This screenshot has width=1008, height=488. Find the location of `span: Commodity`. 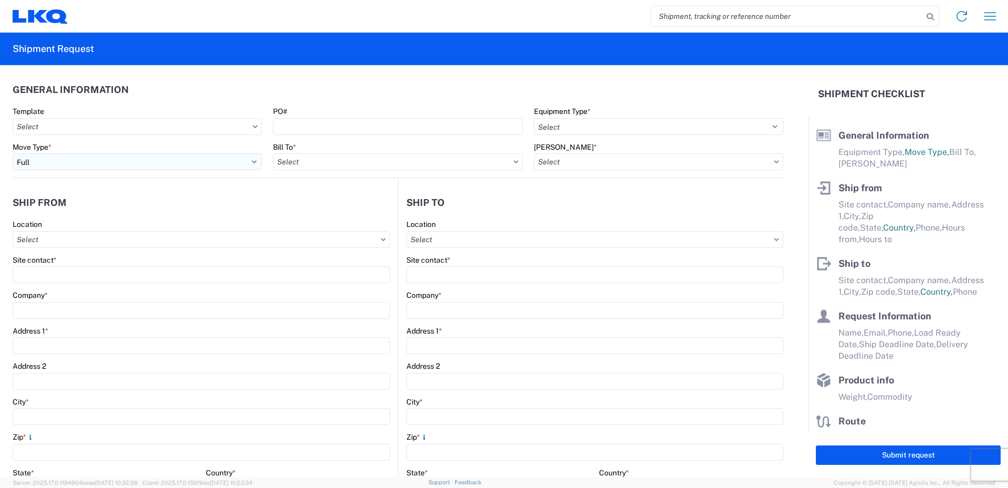

span: Commodity is located at coordinates (890, 396).